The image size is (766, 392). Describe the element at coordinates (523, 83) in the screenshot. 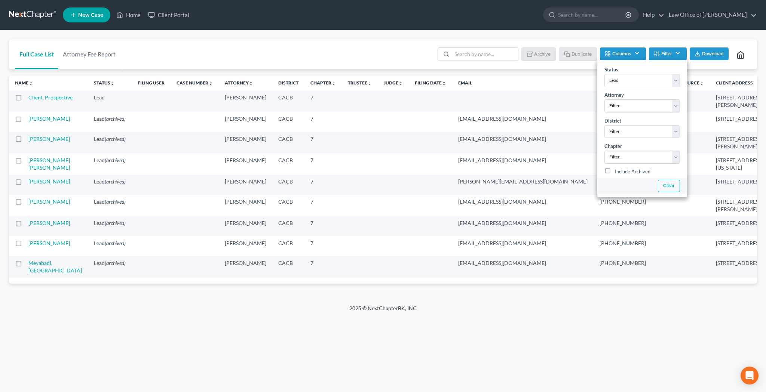

I see `th: Email` at that location.